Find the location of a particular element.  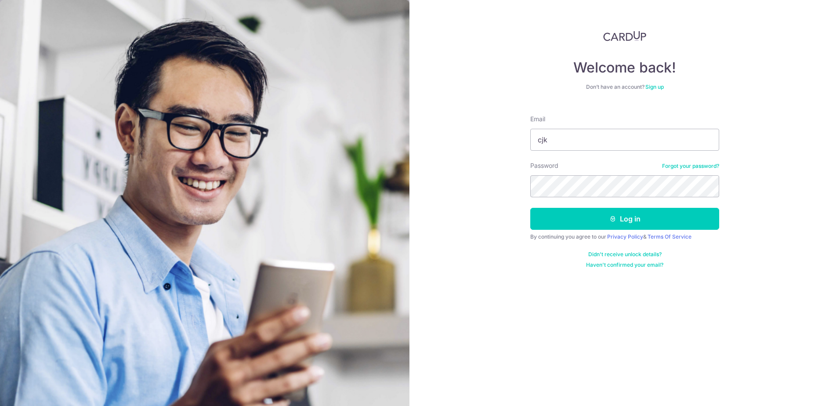

h4: Welcome back! is located at coordinates (625, 68).